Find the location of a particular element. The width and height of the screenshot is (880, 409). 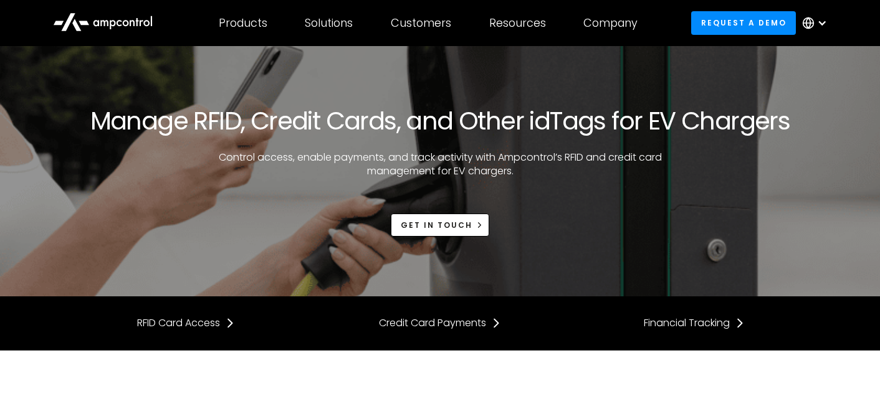

div: RFID Card Access is located at coordinates (178, 323).